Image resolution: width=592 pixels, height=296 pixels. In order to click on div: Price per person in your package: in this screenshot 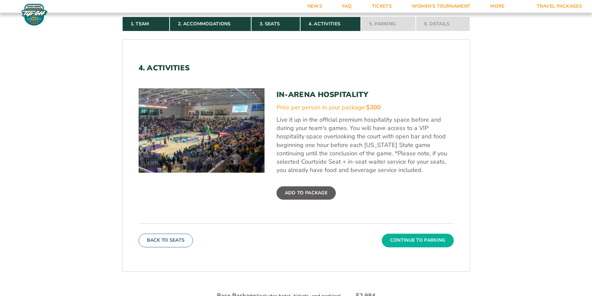, I will do `click(365, 107)`.